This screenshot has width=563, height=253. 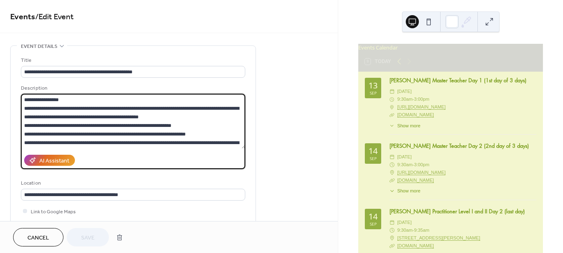 I want to click on span: 9:35am, so click(x=421, y=230).